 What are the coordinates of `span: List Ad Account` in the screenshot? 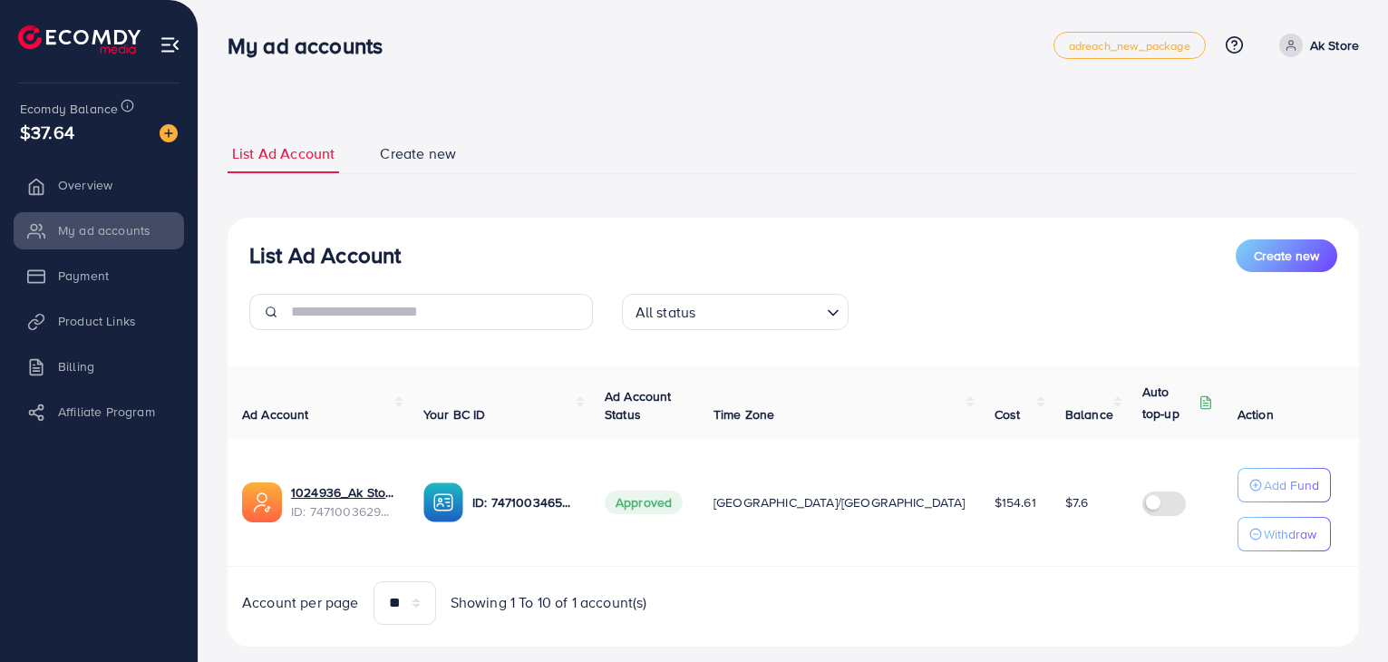 It's located at (283, 153).